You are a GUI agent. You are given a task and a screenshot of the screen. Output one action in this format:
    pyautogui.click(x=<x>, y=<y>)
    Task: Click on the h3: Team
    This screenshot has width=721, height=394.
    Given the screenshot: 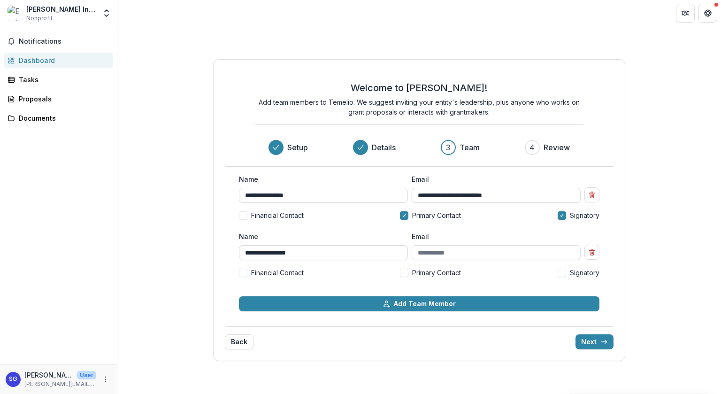 What is the action you would take?
    pyautogui.click(x=469, y=147)
    